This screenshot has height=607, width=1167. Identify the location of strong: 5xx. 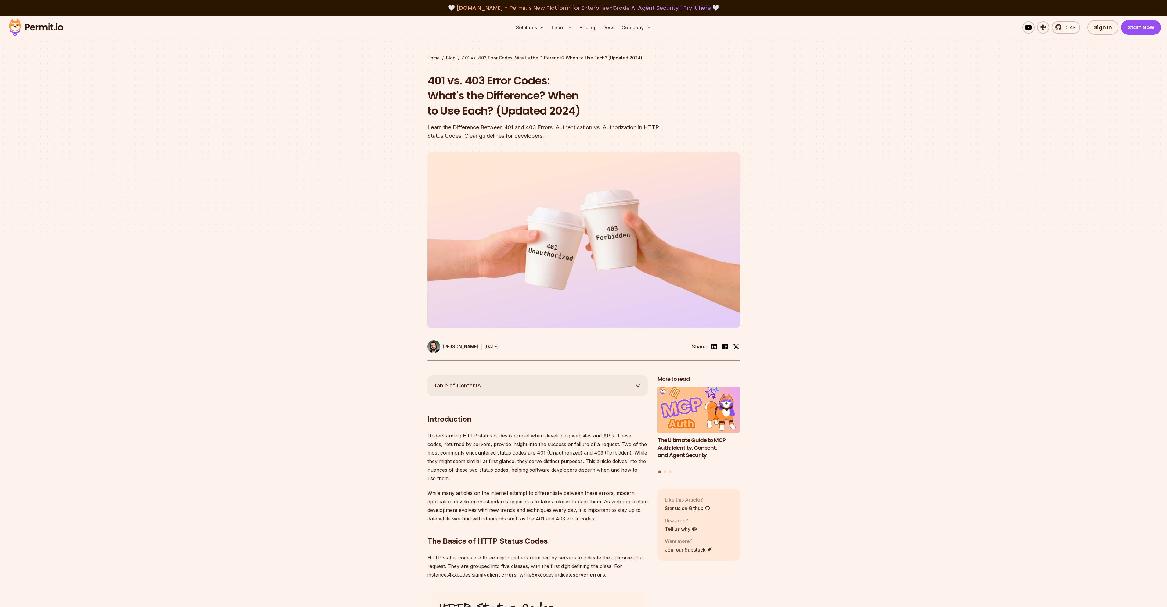
(536, 575).